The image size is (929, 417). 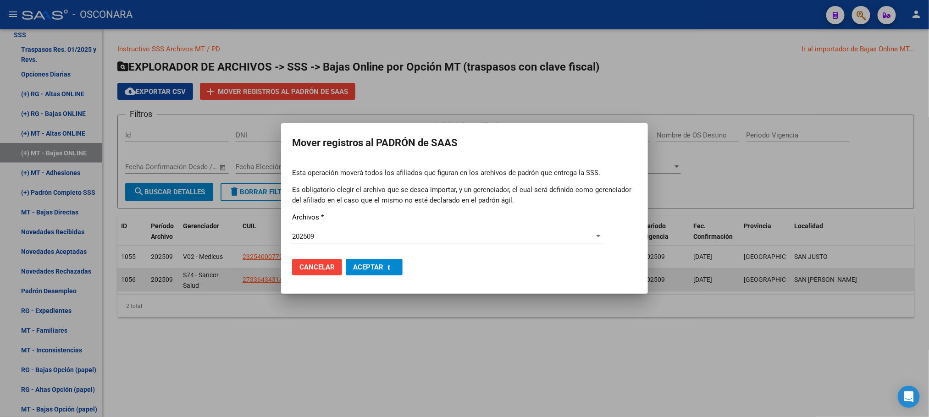 What do you see at coordinates (465, 143) in the screenshot?
I see `h2: Mover registros al PADRÓN de SAAS` at bounding box center [465, 143].